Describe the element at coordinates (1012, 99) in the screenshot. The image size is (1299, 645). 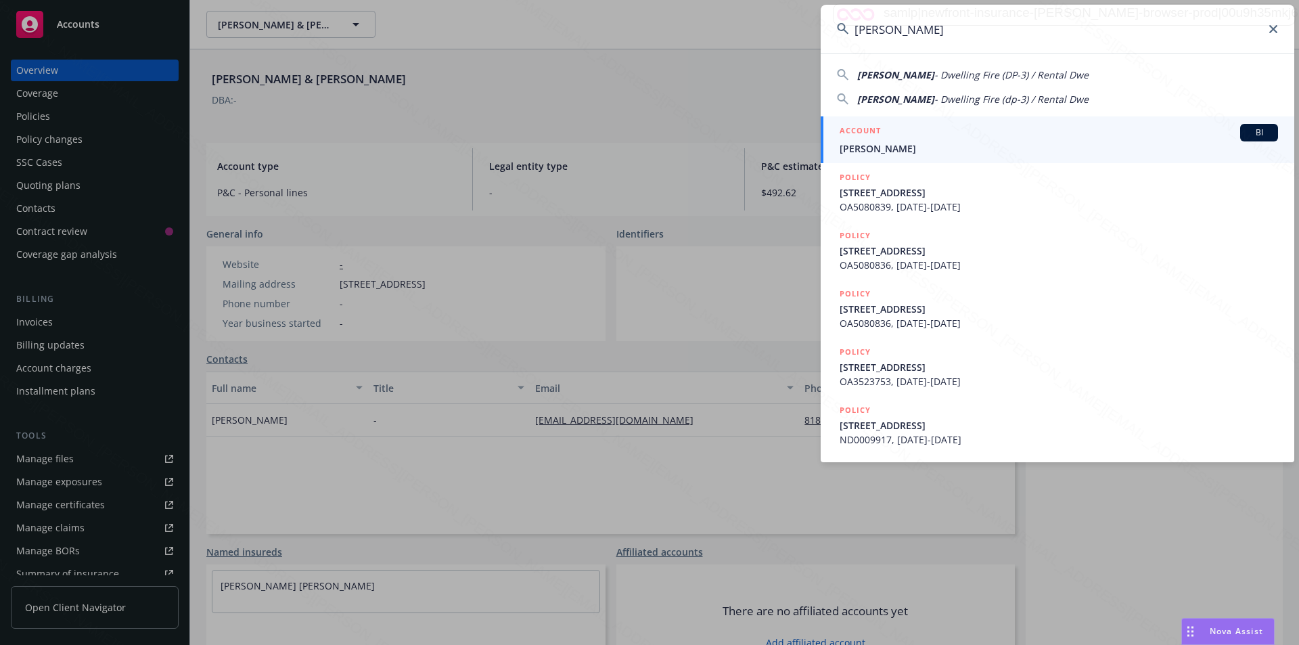
I see `span: - Dwelling Fire (dp-3) / Rental Dwe` at that location.